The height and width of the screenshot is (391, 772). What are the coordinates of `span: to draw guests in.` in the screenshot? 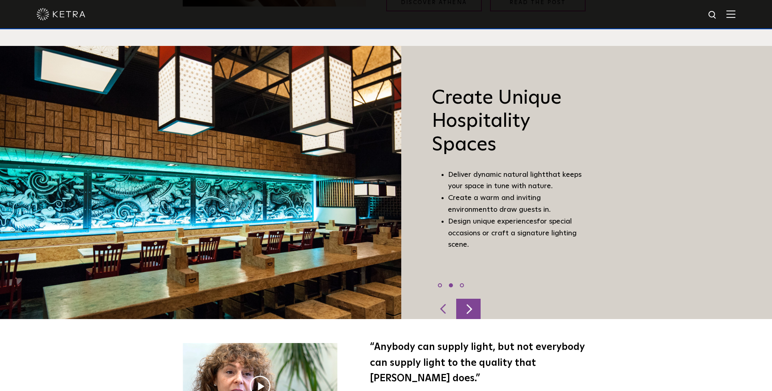 It's located at (520, 210).